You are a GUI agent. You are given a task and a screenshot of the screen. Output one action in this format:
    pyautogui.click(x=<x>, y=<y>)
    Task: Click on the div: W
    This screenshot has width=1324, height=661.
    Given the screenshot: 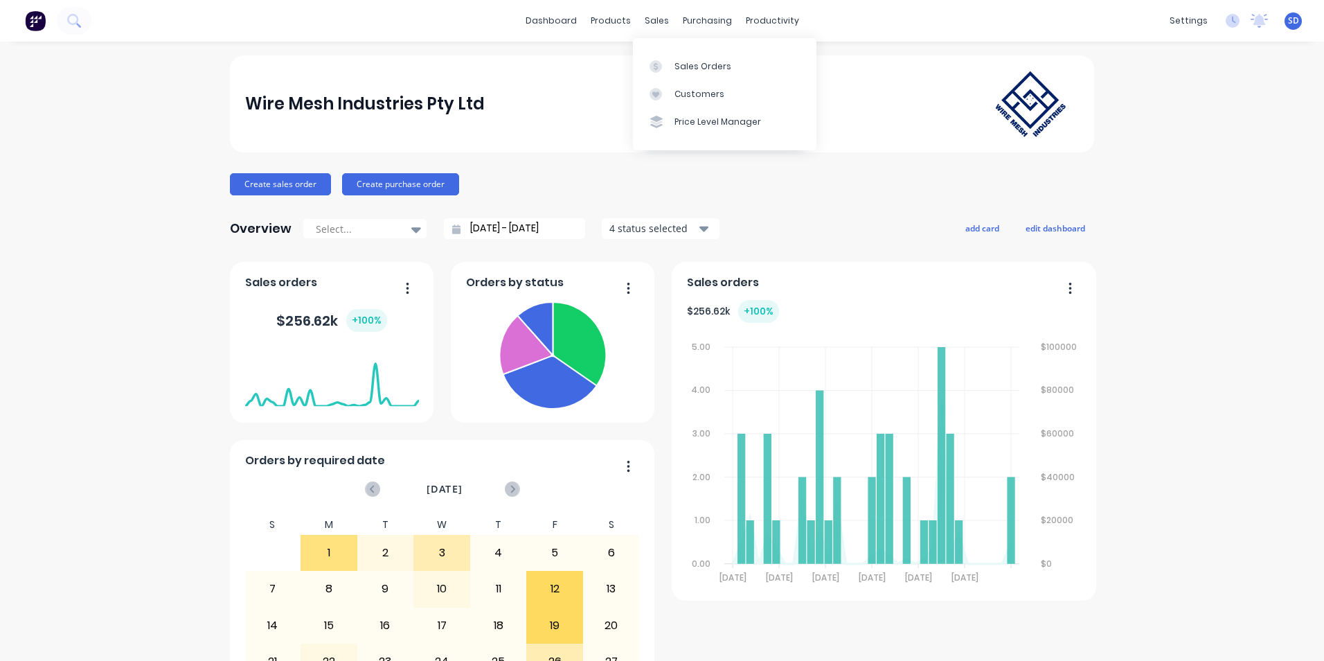 What is the action you would take?
    pyautogui.click(x=442, y=524)
    